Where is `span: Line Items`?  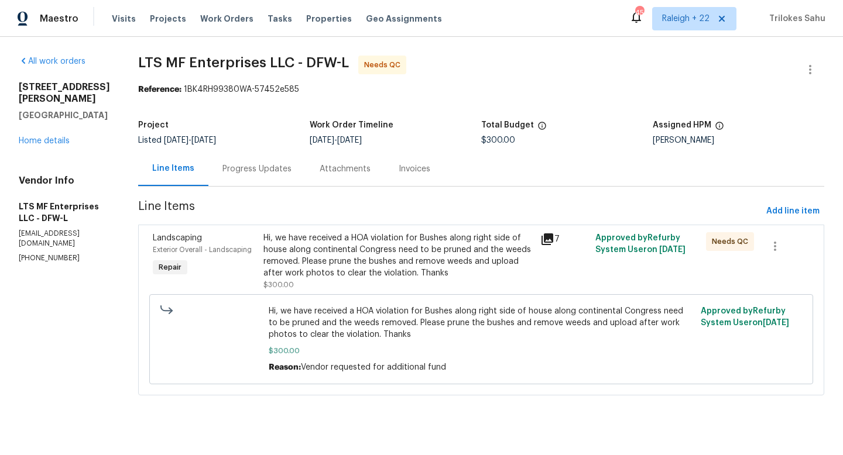 span: Line Items is located at coordinates (449, 211).